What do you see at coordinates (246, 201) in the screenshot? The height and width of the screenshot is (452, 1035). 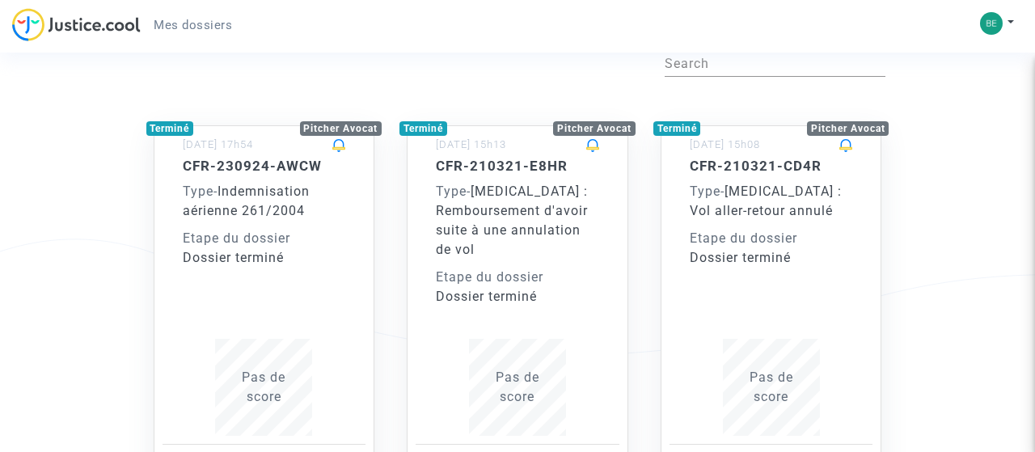 I see `span: Indemnisation aérienne 261/2004` at bounding box center [246, 201].